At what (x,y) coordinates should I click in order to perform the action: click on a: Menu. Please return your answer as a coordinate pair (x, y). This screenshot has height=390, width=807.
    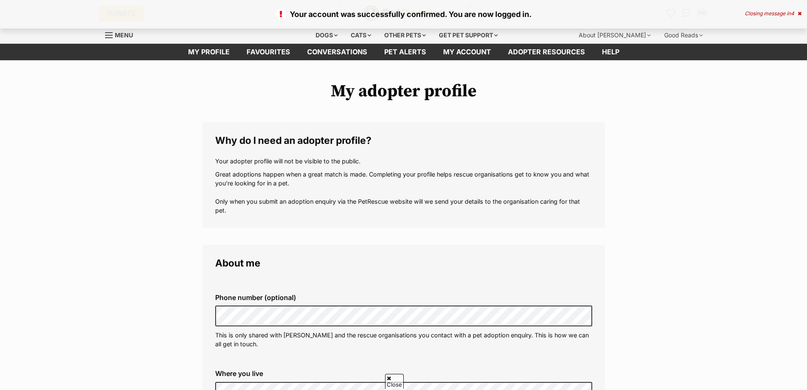
    Looking at the image, I should click on (122, 34).